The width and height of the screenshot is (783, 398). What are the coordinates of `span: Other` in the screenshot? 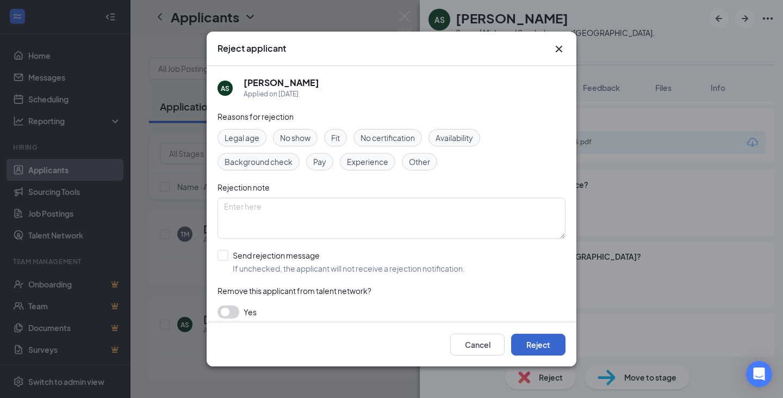 It's located at (419, 162).